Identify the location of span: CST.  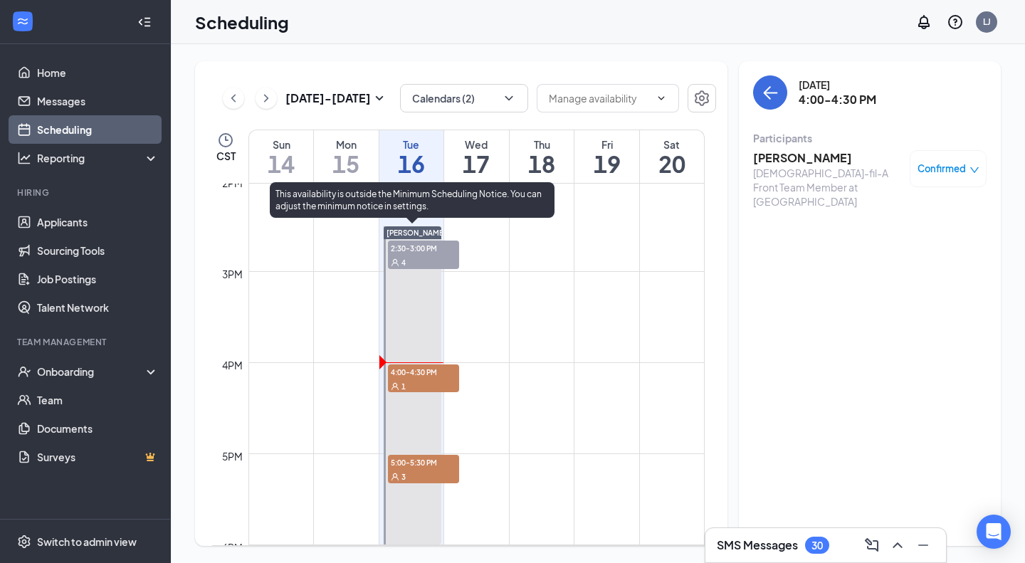
(226, 156).